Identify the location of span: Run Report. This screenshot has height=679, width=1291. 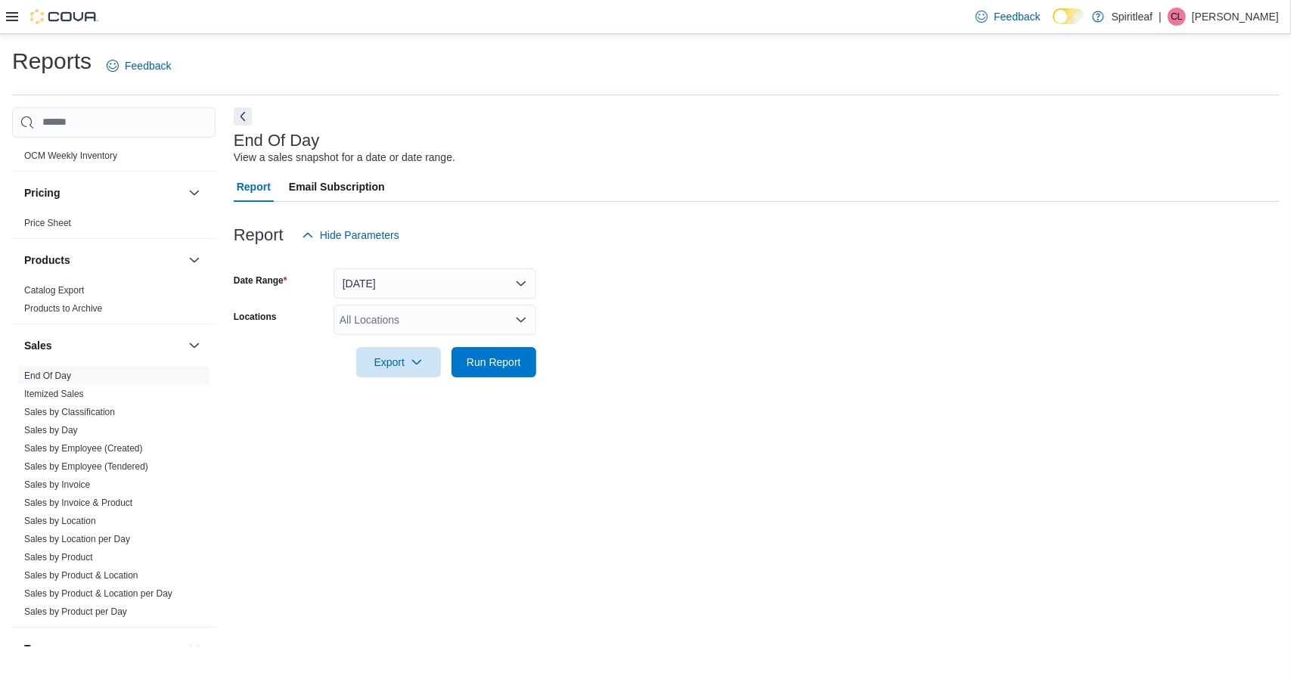
(494, 362).